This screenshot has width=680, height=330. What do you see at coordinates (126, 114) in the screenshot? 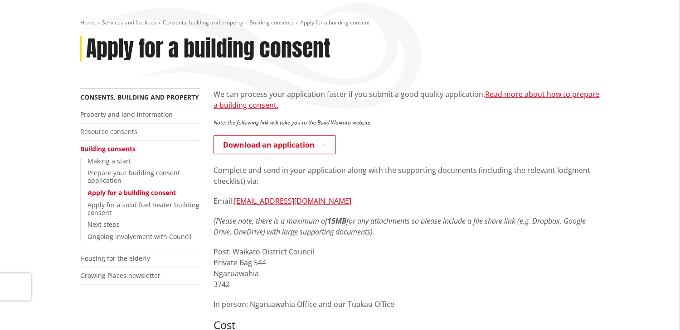
I see `a: Property and land information` at bounding box center [126, 114].